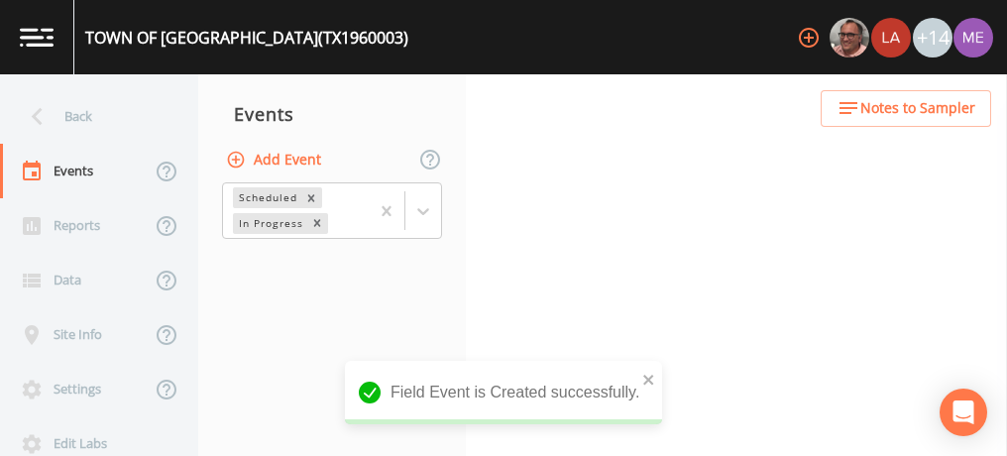 The image size is (1007, 456). I want to click on div: Mike Franklin, so click(849, 38).